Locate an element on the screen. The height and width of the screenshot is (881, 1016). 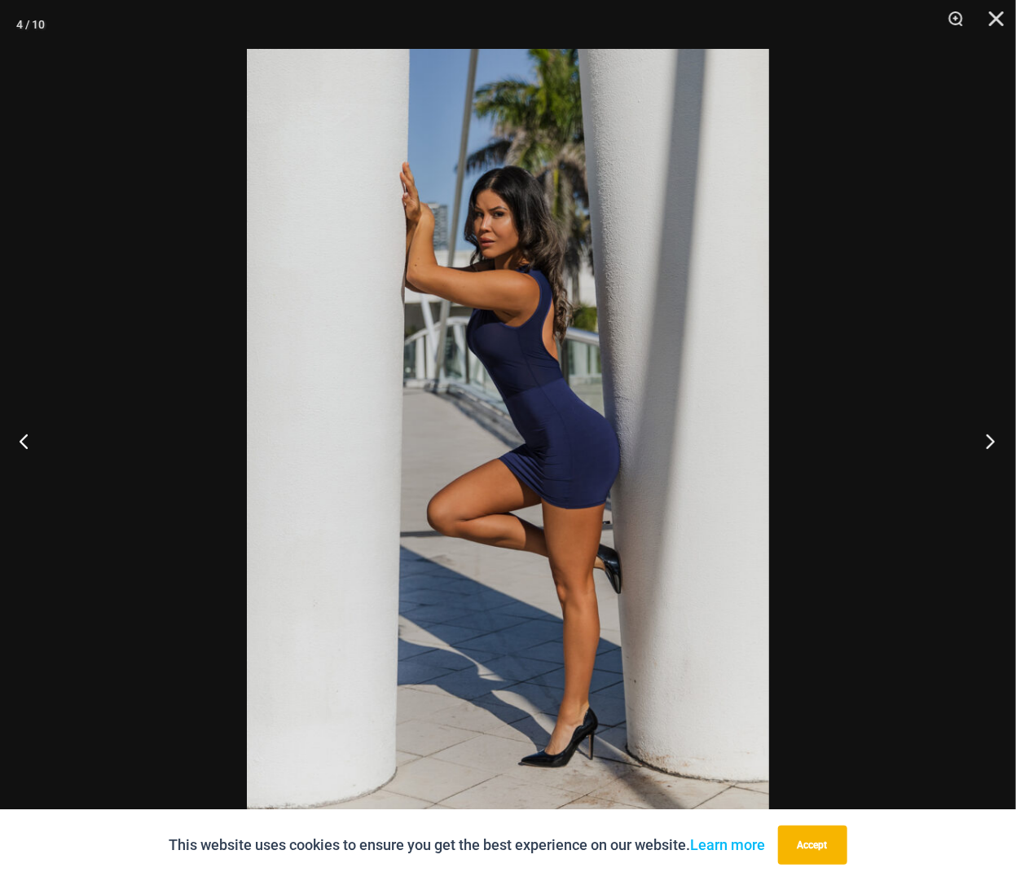
a: Learn more is located at coordinates (728, 844).